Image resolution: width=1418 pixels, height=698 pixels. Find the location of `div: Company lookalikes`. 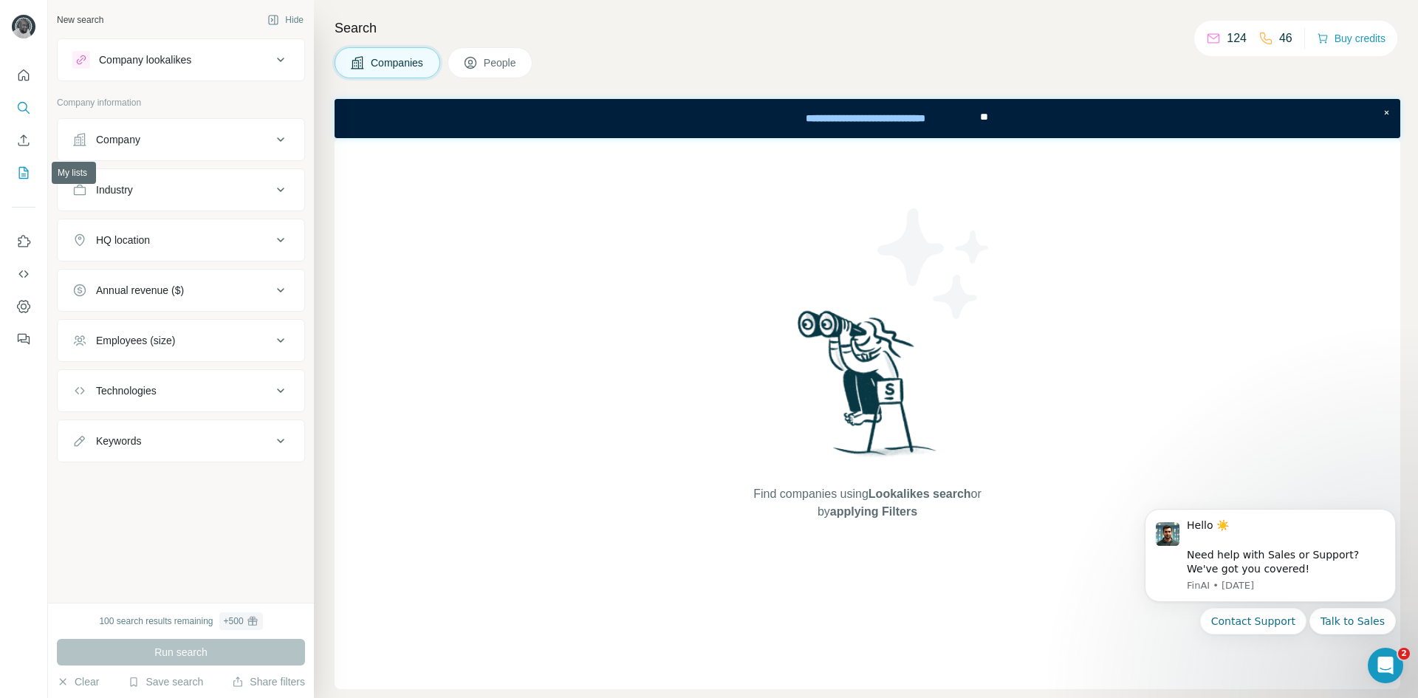

div: Company lookalikes is located at coordinates (145, 60).